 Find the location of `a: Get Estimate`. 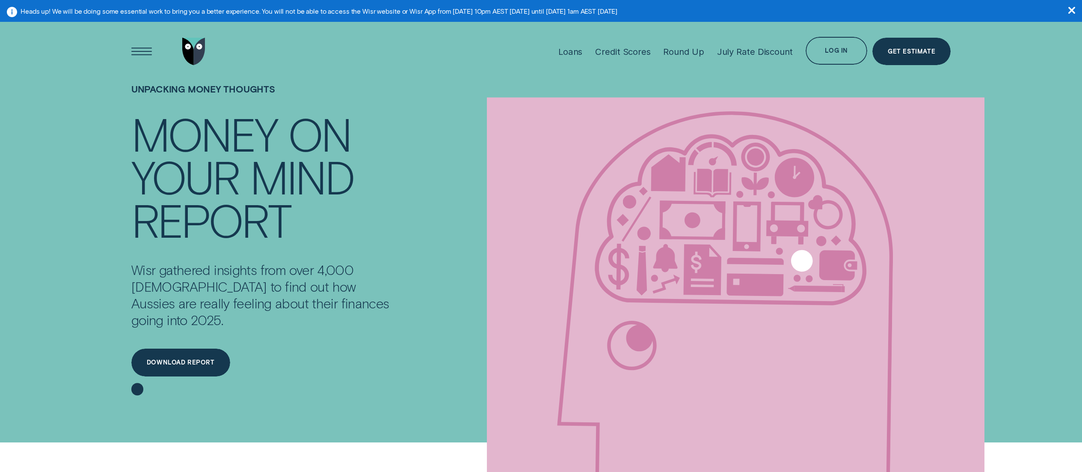

a: Get Estimate is located at coordinates (912, 51).